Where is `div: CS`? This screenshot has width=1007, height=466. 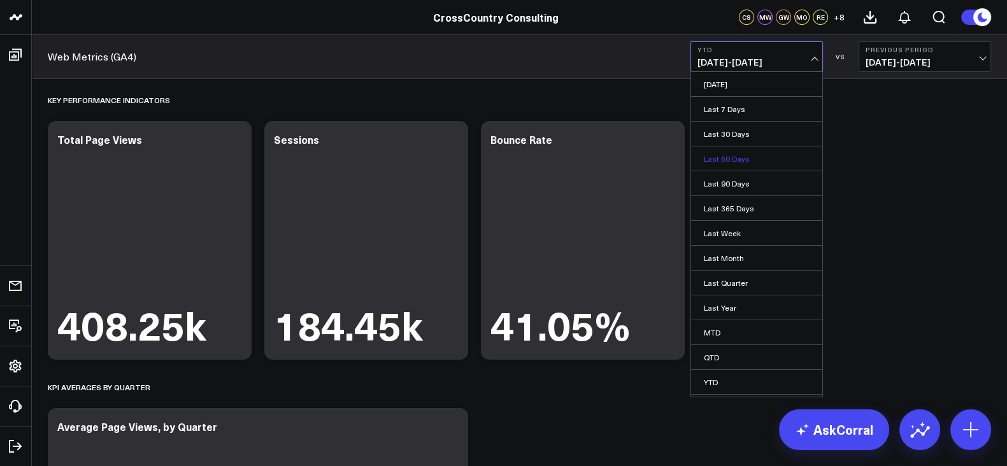 div: CS is located at coordinates (747, 17).